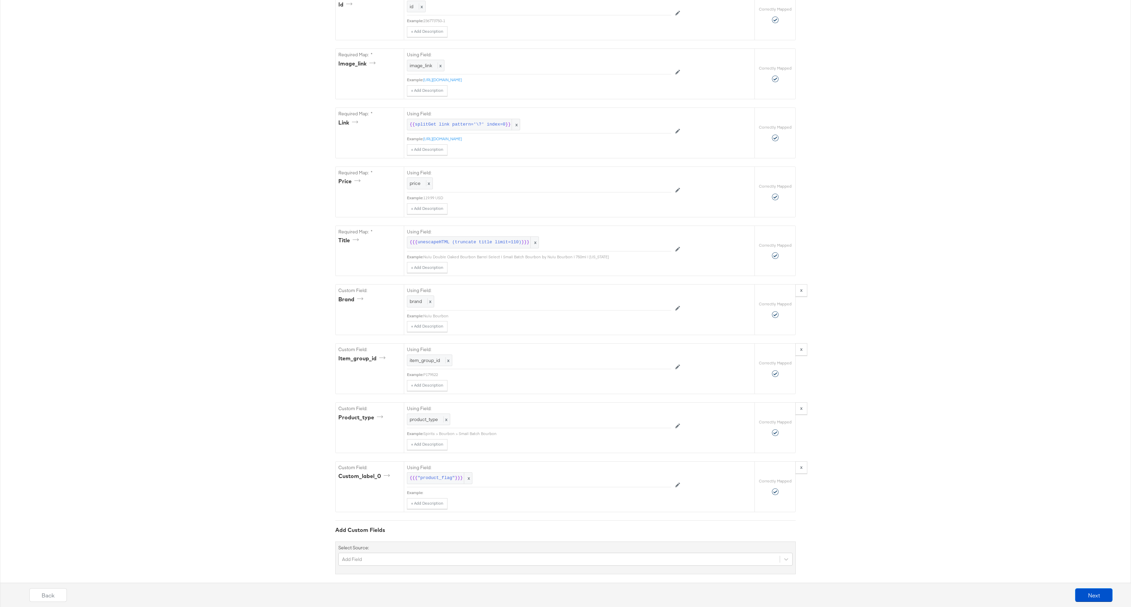  Describe the element at coordinates (351, 181) in the screenshot. I see `div: price` at that location.